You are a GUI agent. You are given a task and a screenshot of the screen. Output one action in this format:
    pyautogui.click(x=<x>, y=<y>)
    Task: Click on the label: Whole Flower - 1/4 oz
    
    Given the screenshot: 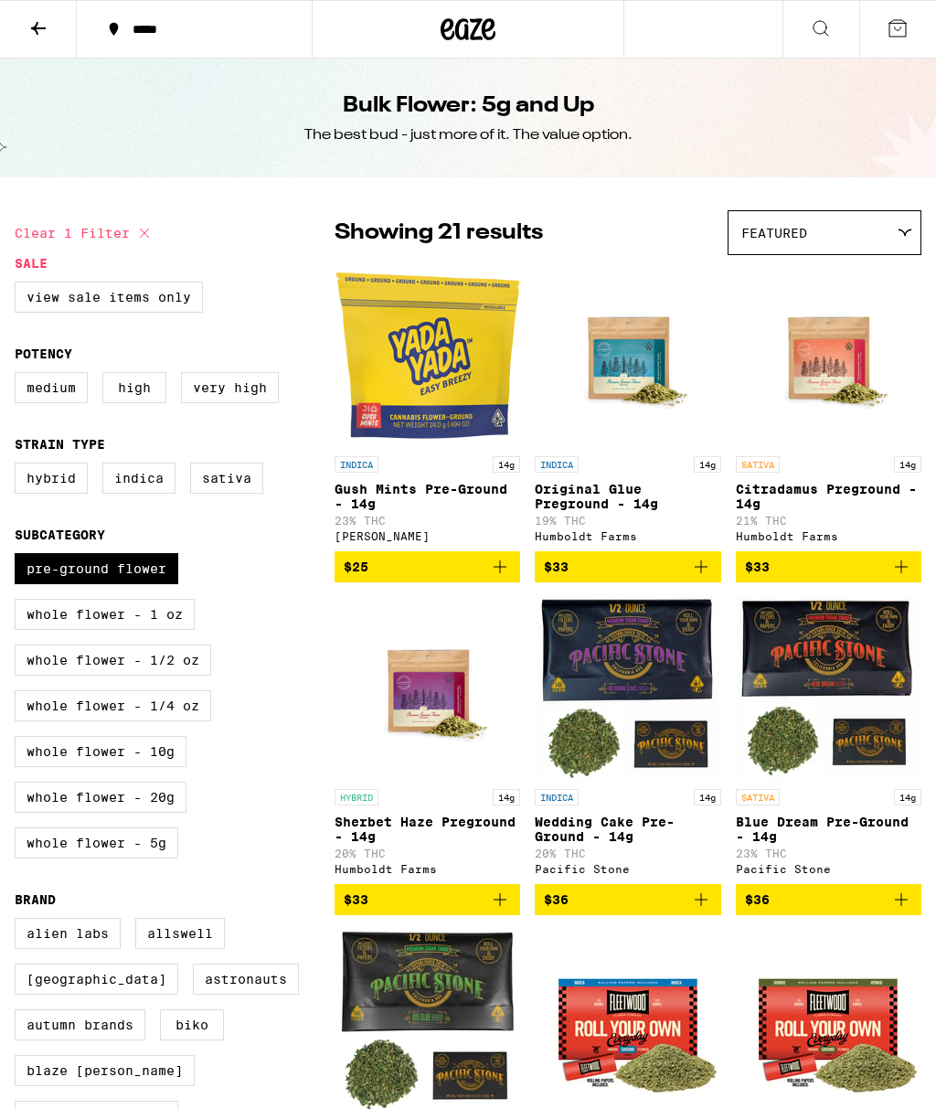 What is the action you would take?
    pyautogui.click(x=112, y=706)
    